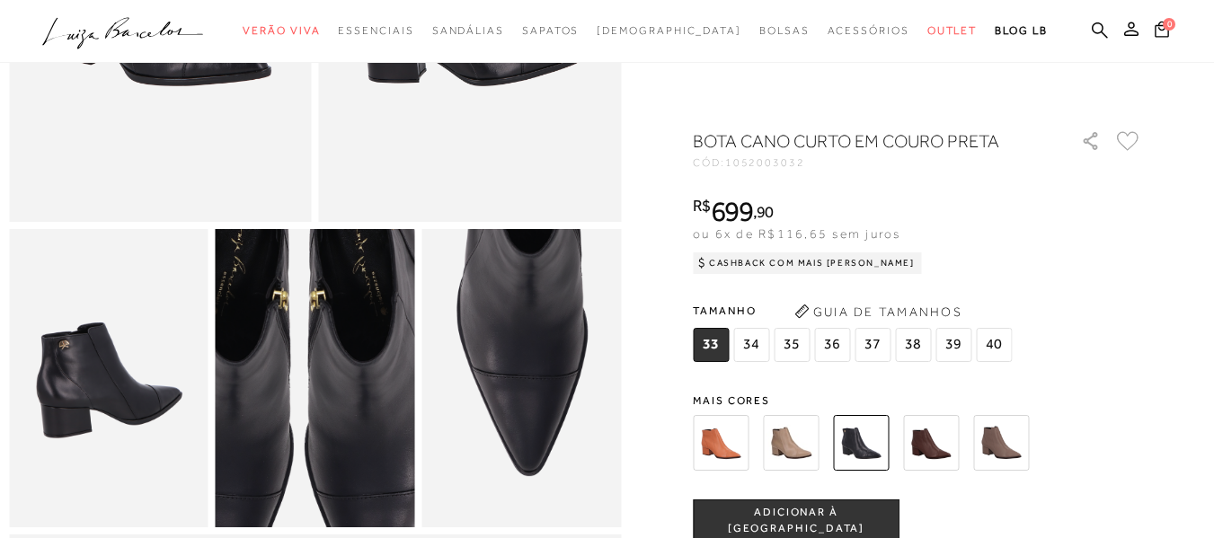 The width and height of the screenshot is (1214, 538). What do you see at coordinates (468, 31) in the screenshot?
I see `span: Sandálias` at bounding box center [468, 31].